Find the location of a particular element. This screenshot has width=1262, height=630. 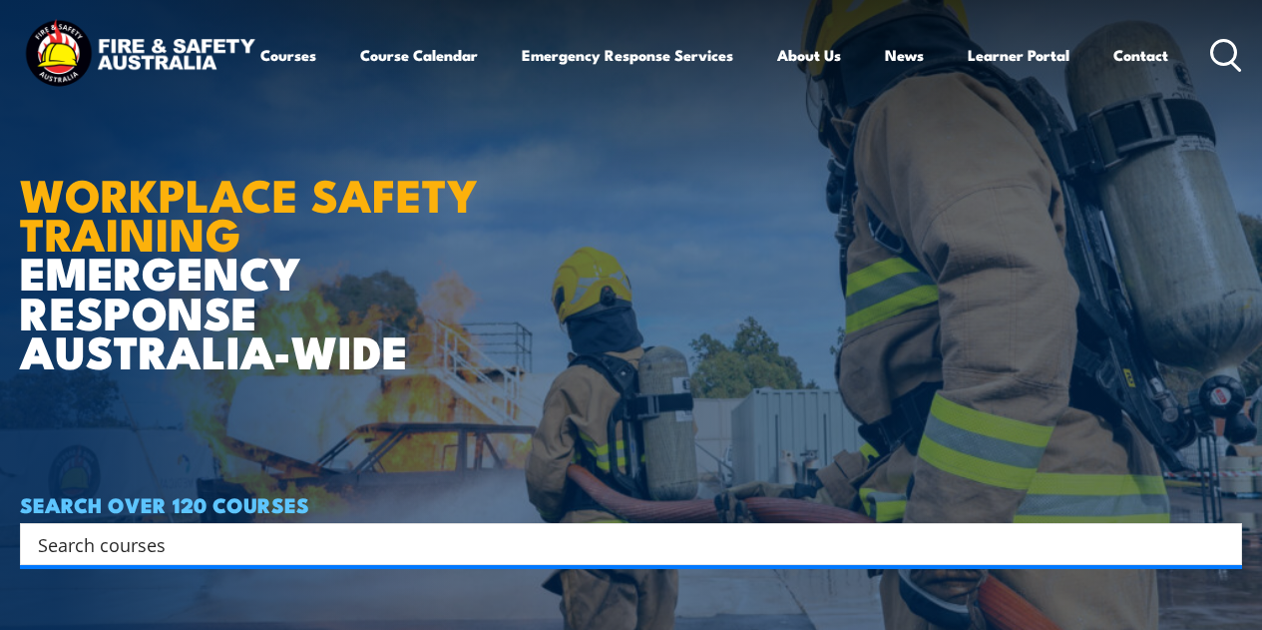

h4: SEARCH OVER 120 COURSES is located at coordinates (631, 504).